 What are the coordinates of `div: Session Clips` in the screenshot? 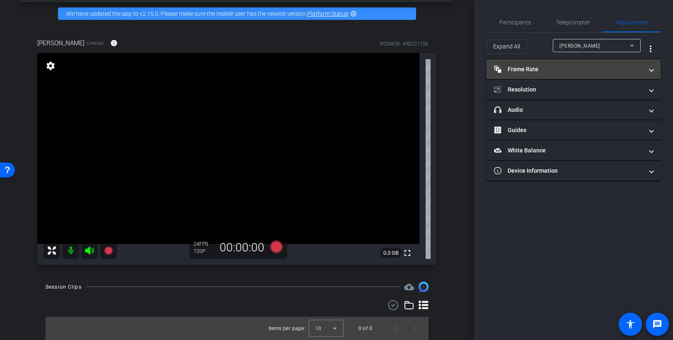 It's located at (63, 287).